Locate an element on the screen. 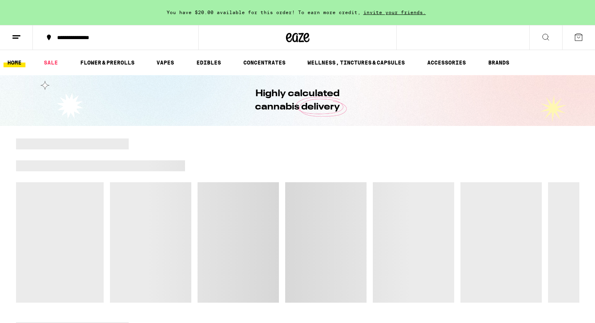 This screenshot has height=323, width=595. a: WELLNESS, TINCTURES & CAPSULES is located at coordinates (356, 63).